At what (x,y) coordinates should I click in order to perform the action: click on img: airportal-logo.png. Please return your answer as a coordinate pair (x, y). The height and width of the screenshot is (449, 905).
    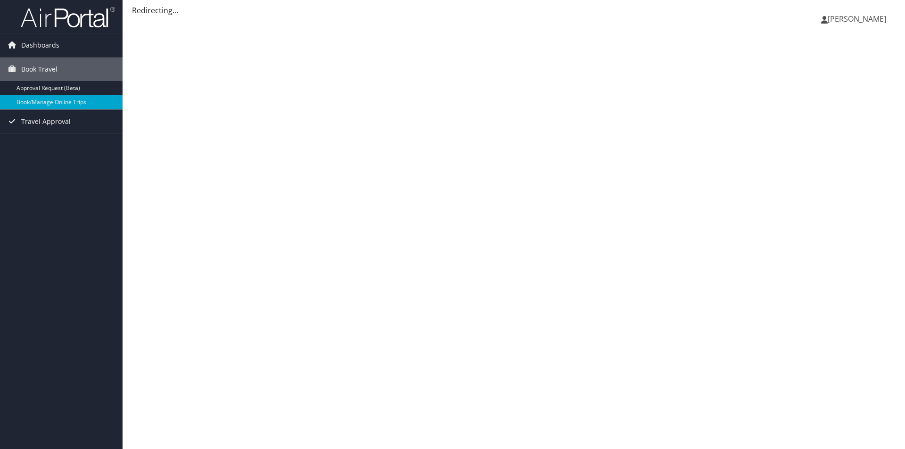
    Looking at the image, I should click on (68, 17).